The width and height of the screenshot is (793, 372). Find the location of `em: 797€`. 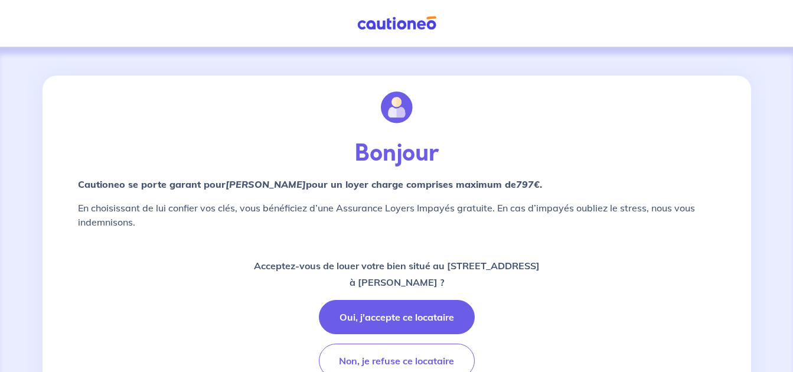

em: 797€ is located at coordinates (528, 184).